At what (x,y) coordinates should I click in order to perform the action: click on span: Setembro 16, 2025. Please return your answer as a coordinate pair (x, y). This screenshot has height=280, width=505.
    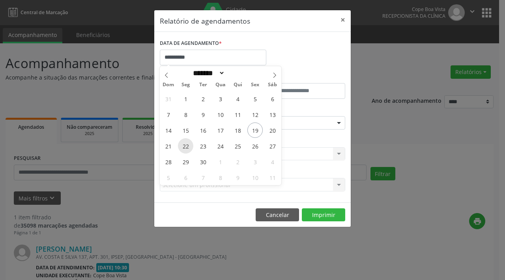
    Looking at the image, I should click on (203, 130).